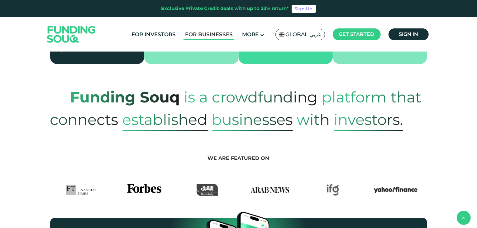 Image resolution: width=477 pixels, height=228 pixels. Describe the element at coordinates (225, 8) in the screenshot. I see `div: Exclusive Private Credit deals with up to 23% return*` at that location.